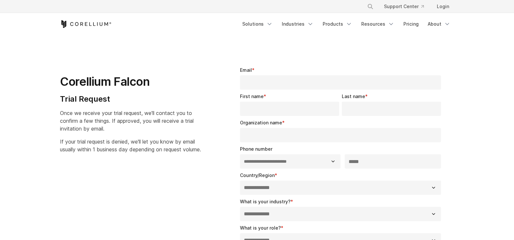 The image size is (514, 240). I want to click on span: Organization name, so click(261, 122).